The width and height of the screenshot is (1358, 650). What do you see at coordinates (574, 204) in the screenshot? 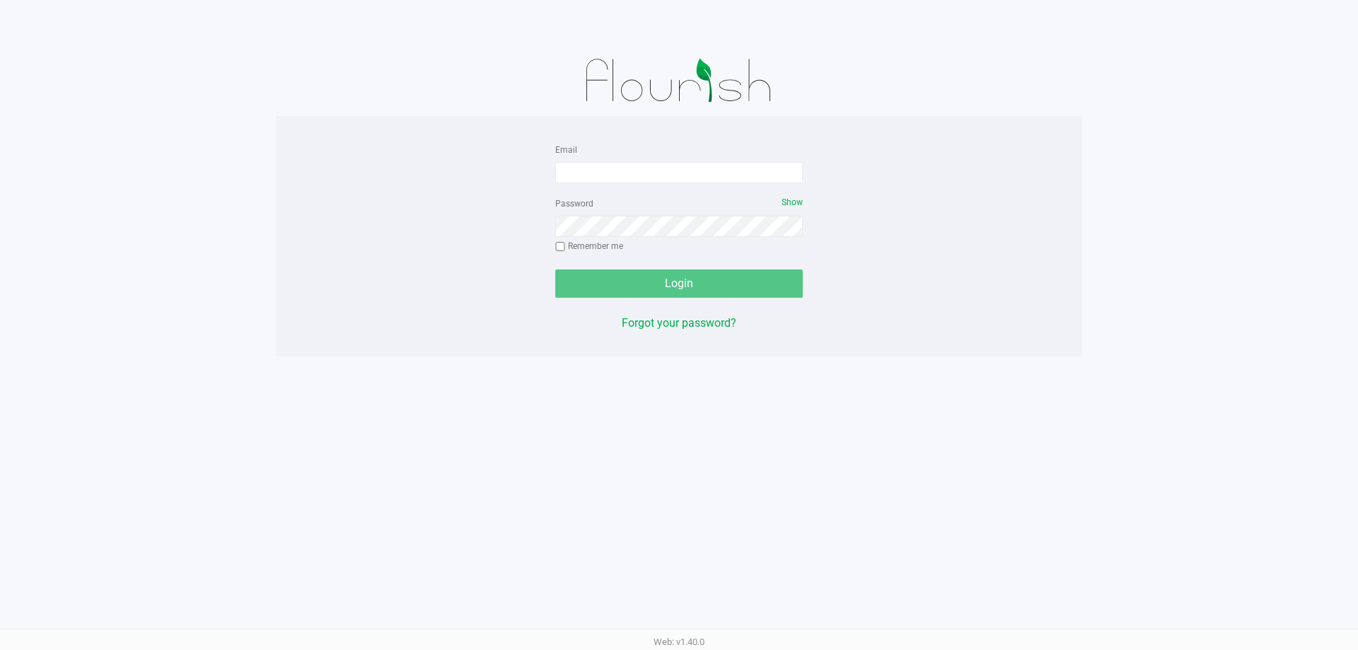
I see `label: Password` at bounding box center [574, 204].